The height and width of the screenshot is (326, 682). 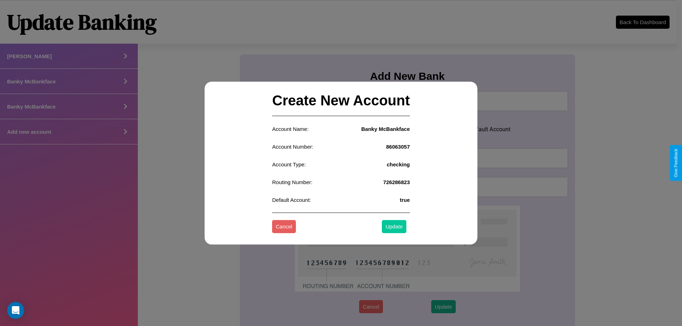 What do you see at coordinates (394, 227) in the screenshot?
I see `button: Update` at bounding box center [394, 227].